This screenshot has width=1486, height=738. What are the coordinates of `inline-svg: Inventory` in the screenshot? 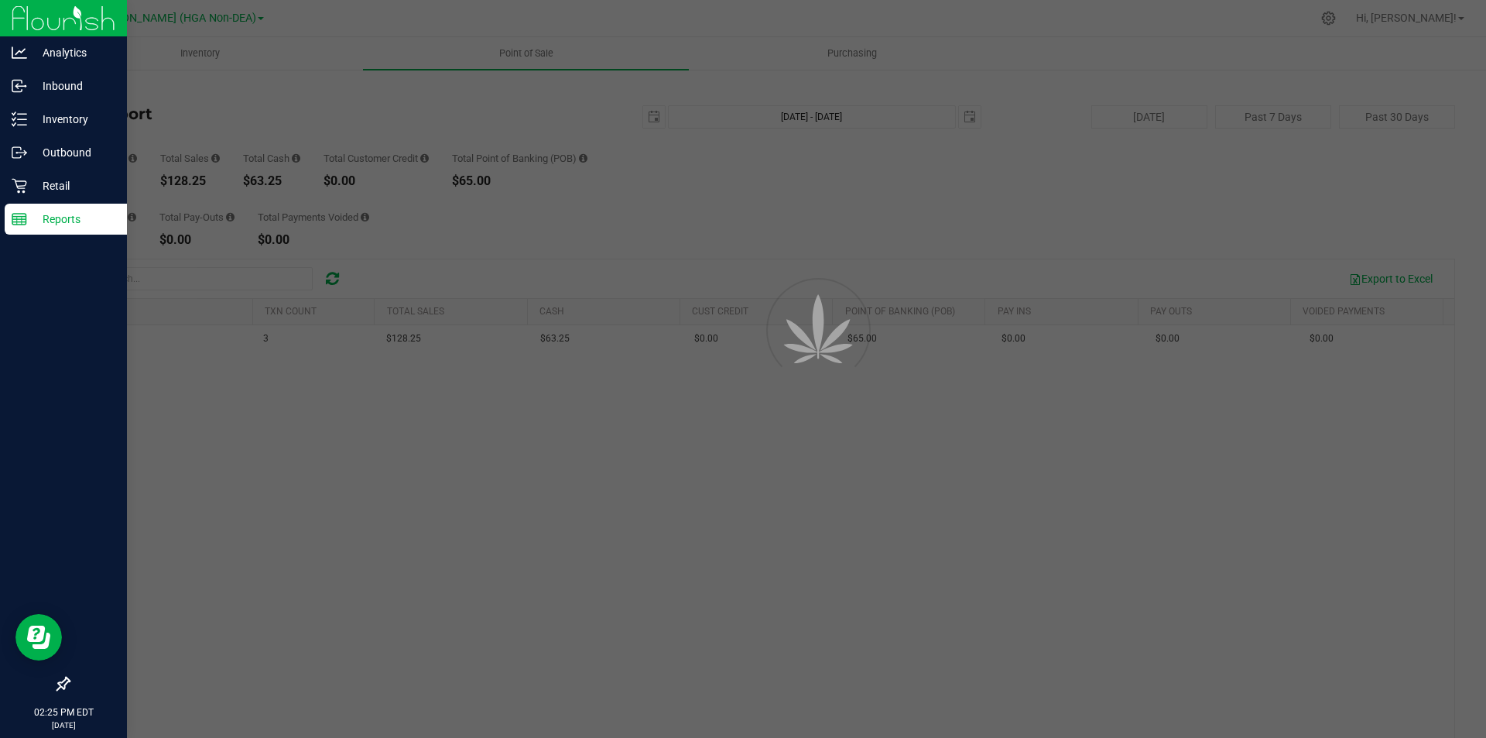 It's located at (19, 119).